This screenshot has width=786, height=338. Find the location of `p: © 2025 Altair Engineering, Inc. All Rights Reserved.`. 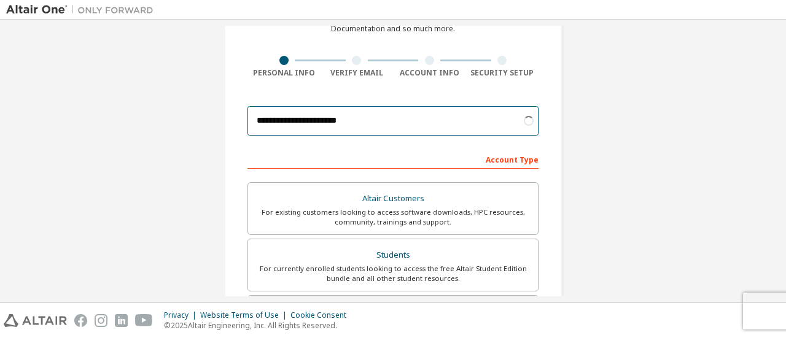

p: © 2025 Altair Engineering, Inc. All Rights Reserved. is located at coordinates (258, 325).